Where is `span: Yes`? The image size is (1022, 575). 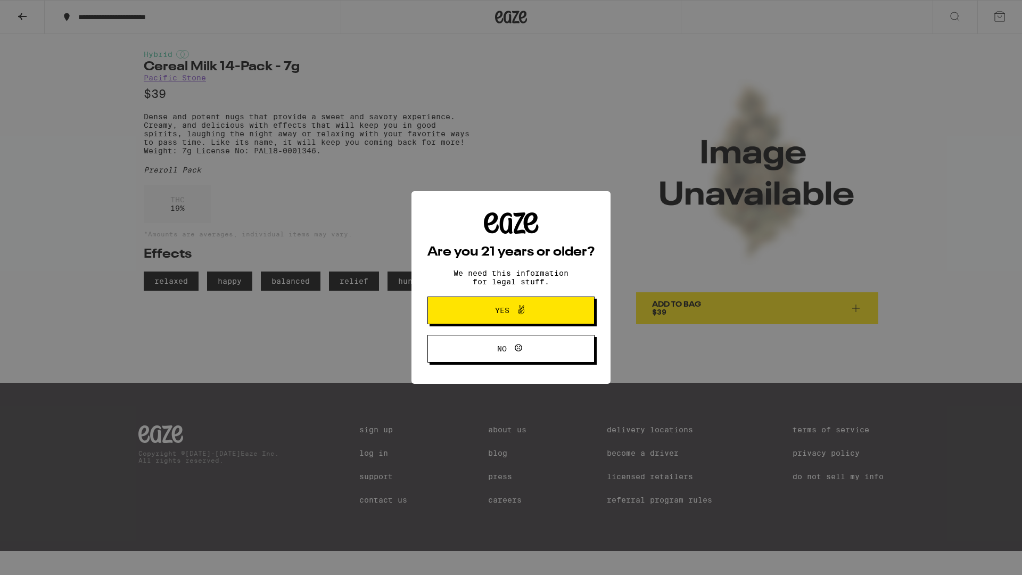
span: Yes is located at coordinates (502, 310).